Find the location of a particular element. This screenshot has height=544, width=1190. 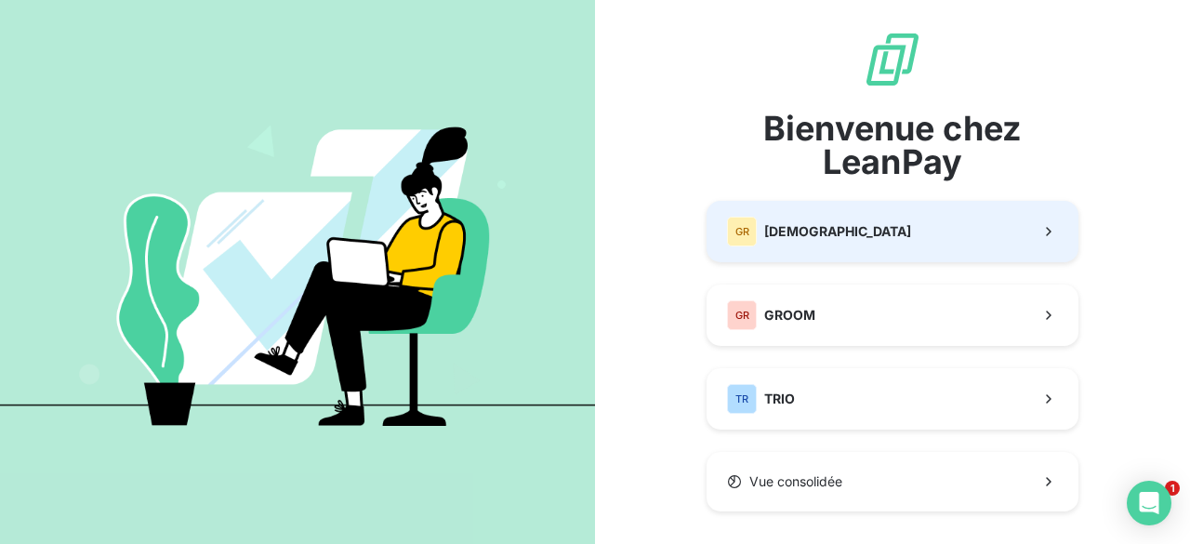

span: TRIO is located at coordinates (779, 399).